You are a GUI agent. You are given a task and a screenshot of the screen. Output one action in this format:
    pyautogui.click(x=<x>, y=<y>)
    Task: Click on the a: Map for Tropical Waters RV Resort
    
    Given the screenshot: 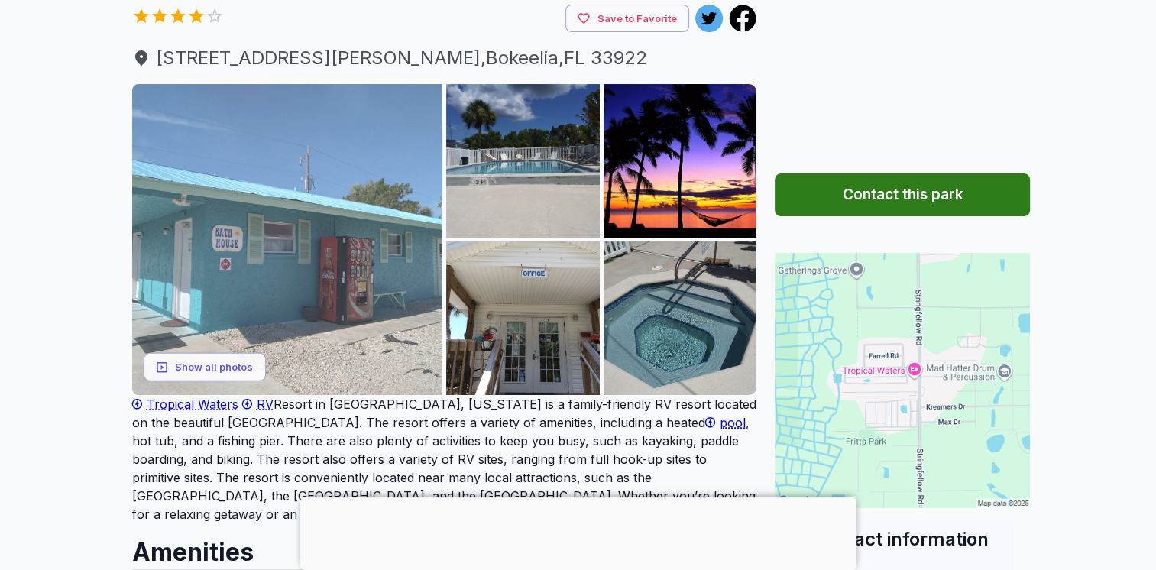 What is the action you would take?
    pyautogui.click(x=902, y=380)
    